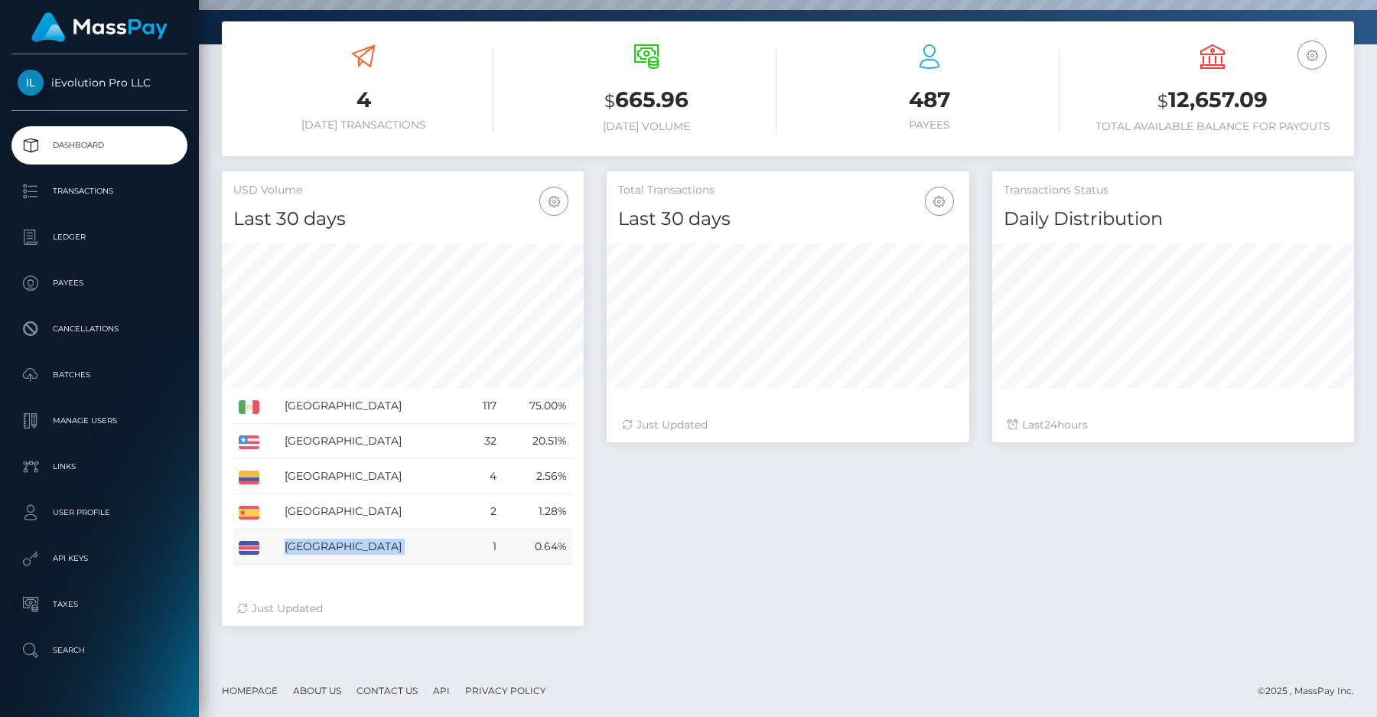  Describe the element at coordinates (787, 191) in the screenshot. I see `h5: Total Transactions` at that location.